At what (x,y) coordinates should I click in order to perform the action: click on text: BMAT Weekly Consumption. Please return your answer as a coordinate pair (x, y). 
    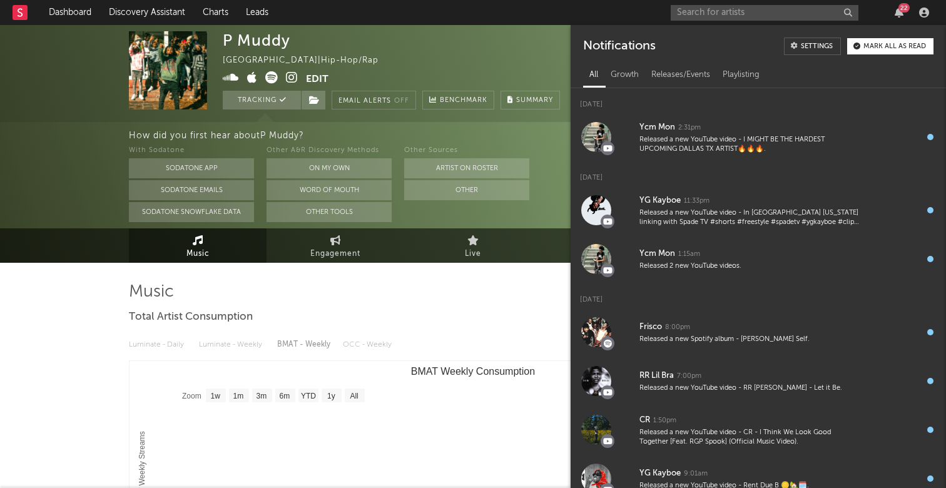
    Looking at the image, I should click on (473, 371).